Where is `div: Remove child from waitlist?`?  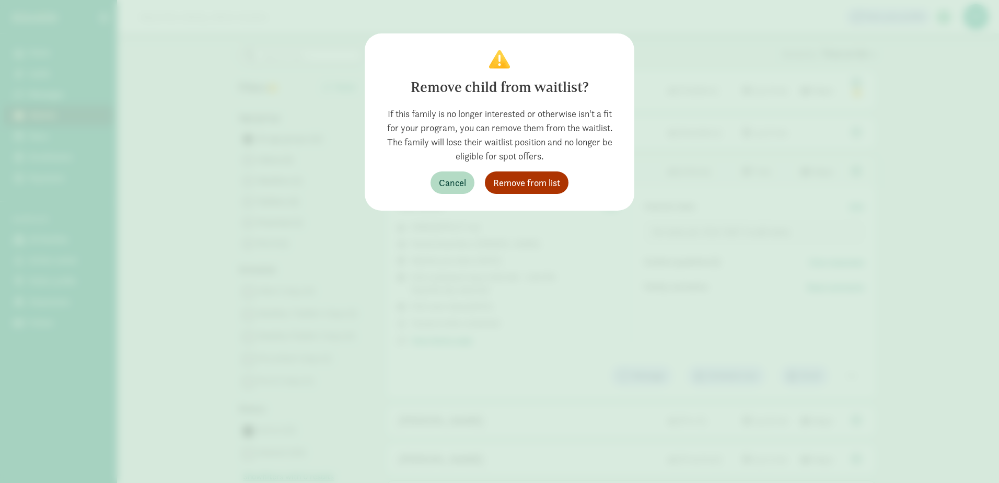
div: Remove child from waitlist? is located at coordinates (499, 87).